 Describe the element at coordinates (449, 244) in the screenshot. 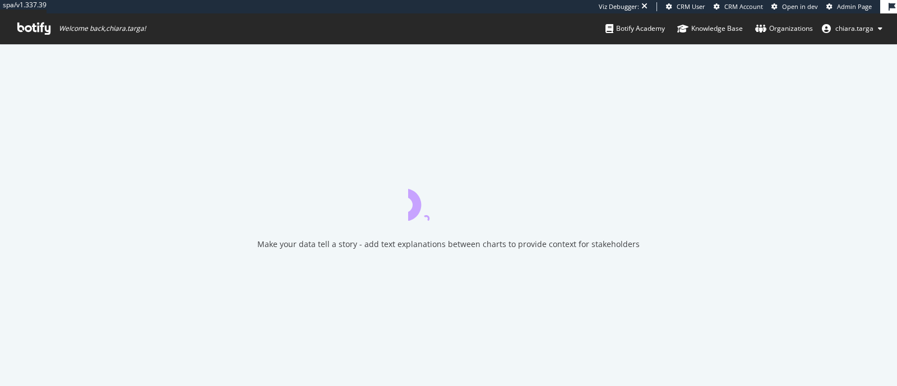

I see `div: Make your data tell a story - add text explanations between charts to provide context for stakeho...` at that location.